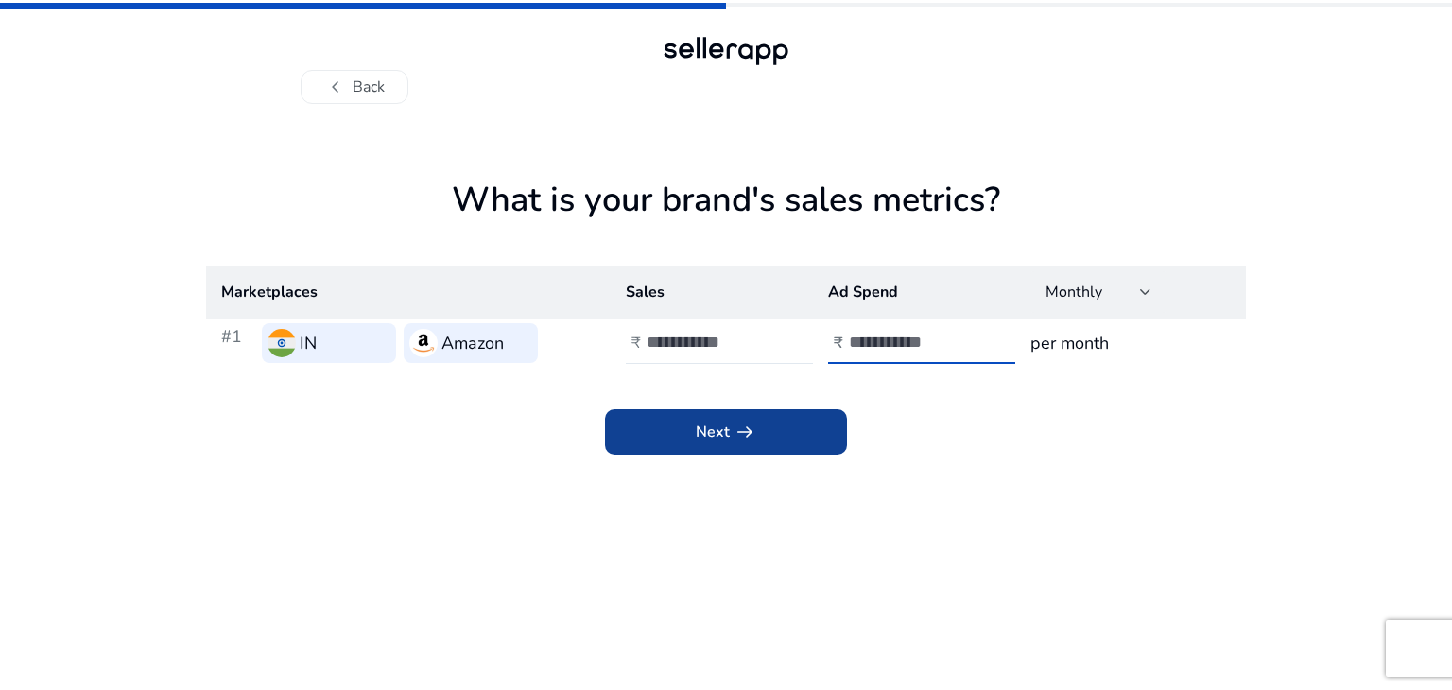 The image size is (1452, 690). Describe the element at coordinates (745, 432) in the screenshot. I see `span: arrow_right_alt` at that location.